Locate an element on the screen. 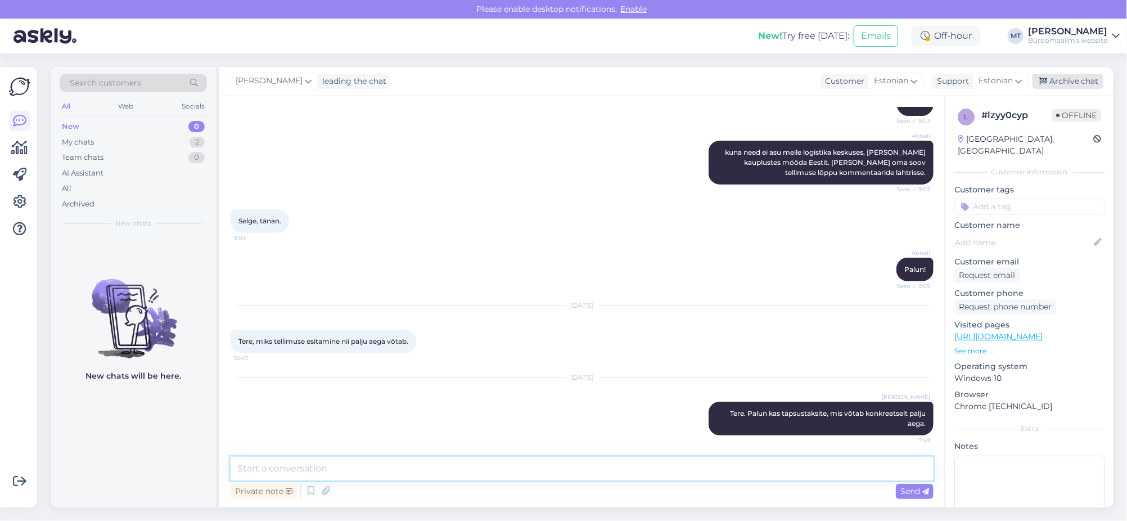 This screenshot has width=1127, height=521. button: Emails is located at coordinates (875, 36).